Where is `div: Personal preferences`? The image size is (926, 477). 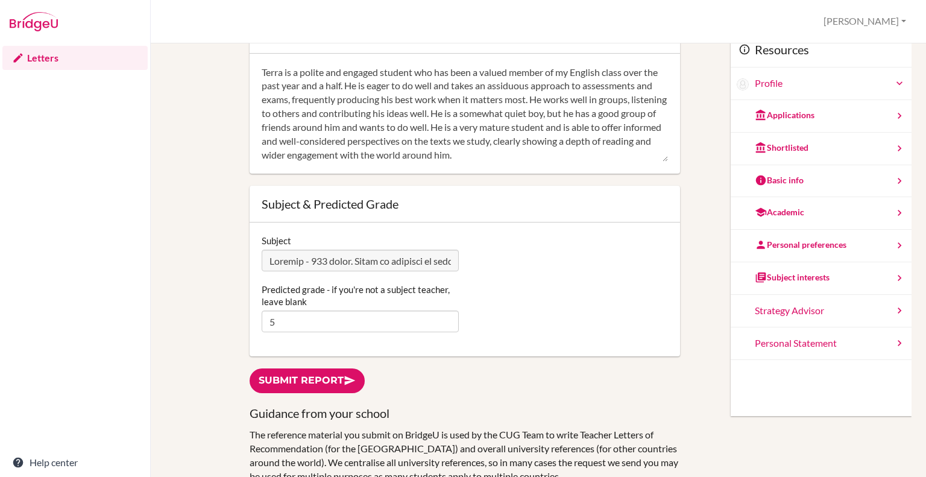
div: Personal preferences is located at coordinates (800, 245).